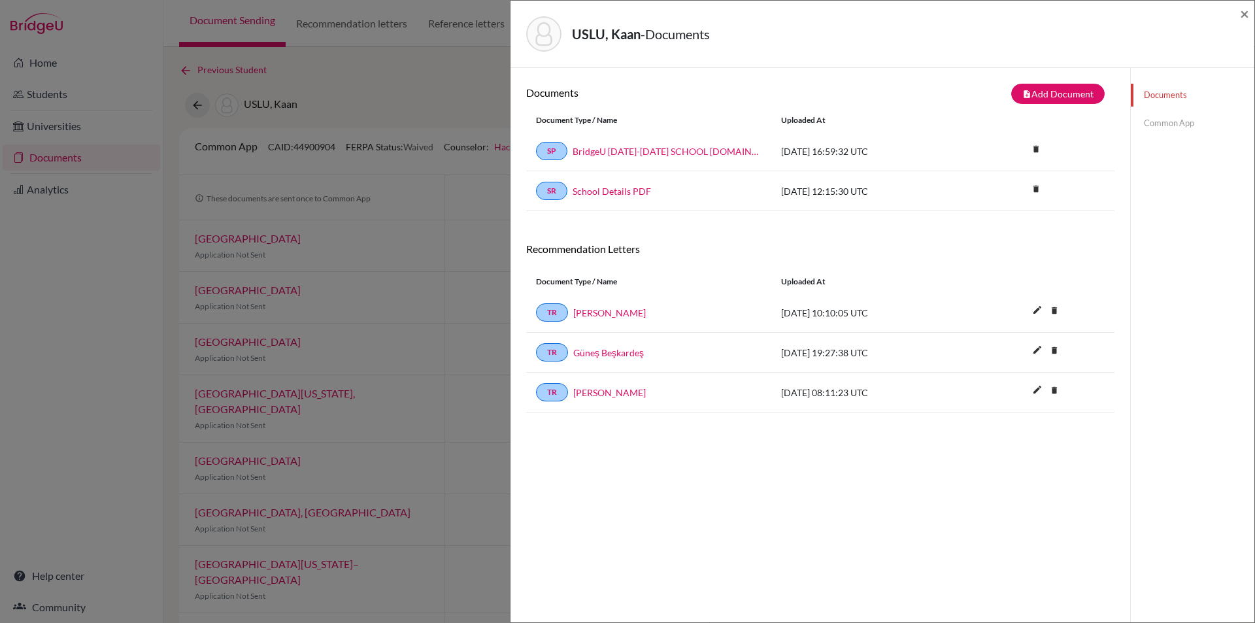 This screenshot has width=1255, height=623. I want to click on a: Documents, so click(1192, 95).